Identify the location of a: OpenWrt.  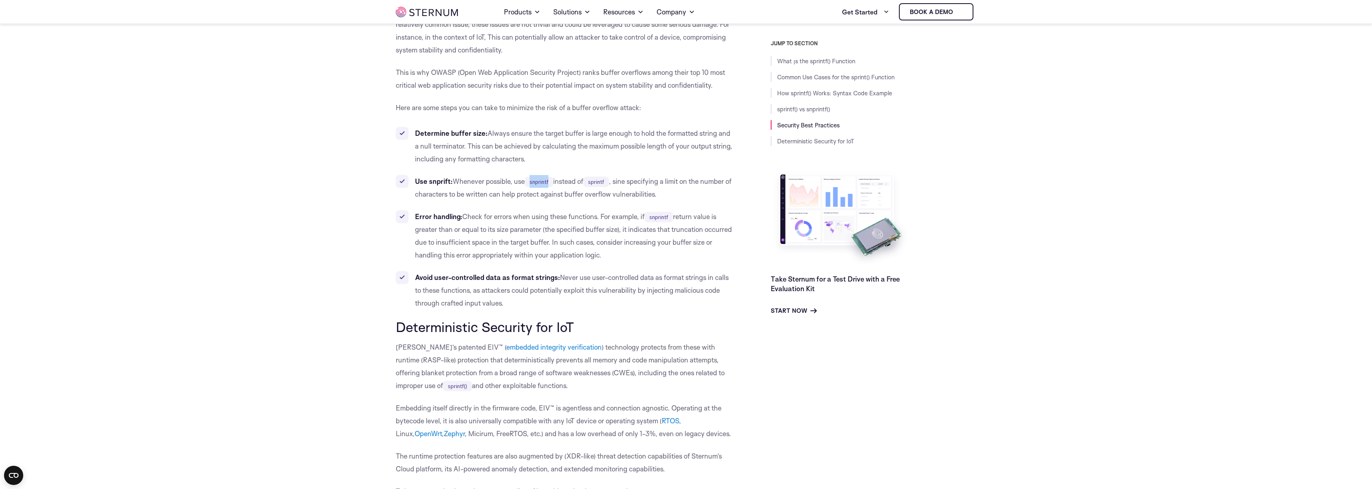
(428, 433).